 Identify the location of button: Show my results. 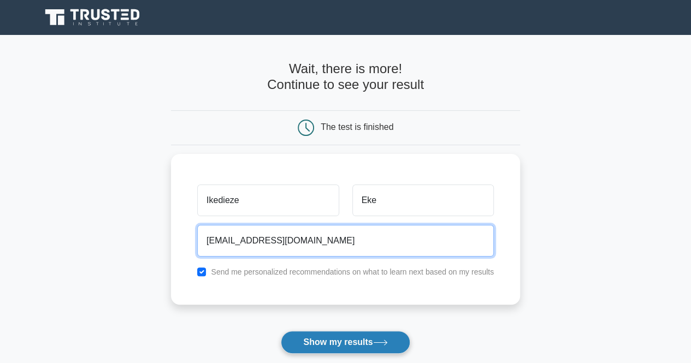
(345, 342).